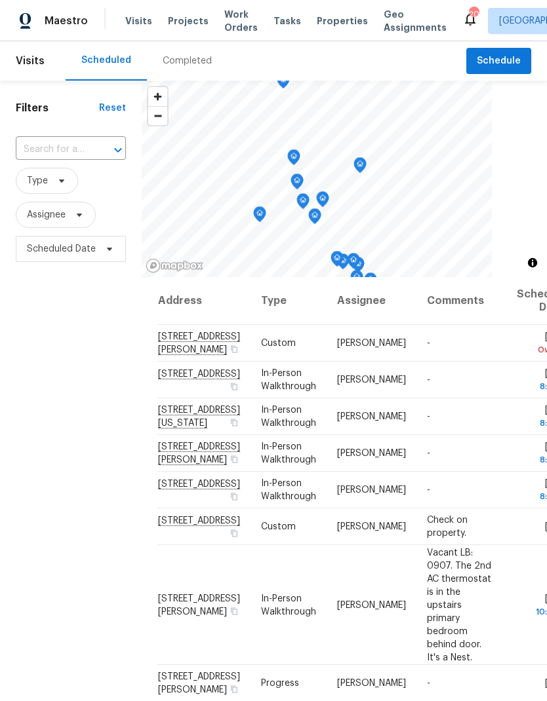 The image size is (547, 701). What do you see at coordinates (61, 249) in the screenshot?
I see `span: Scheduled Date` at bounding box center [61, 249].